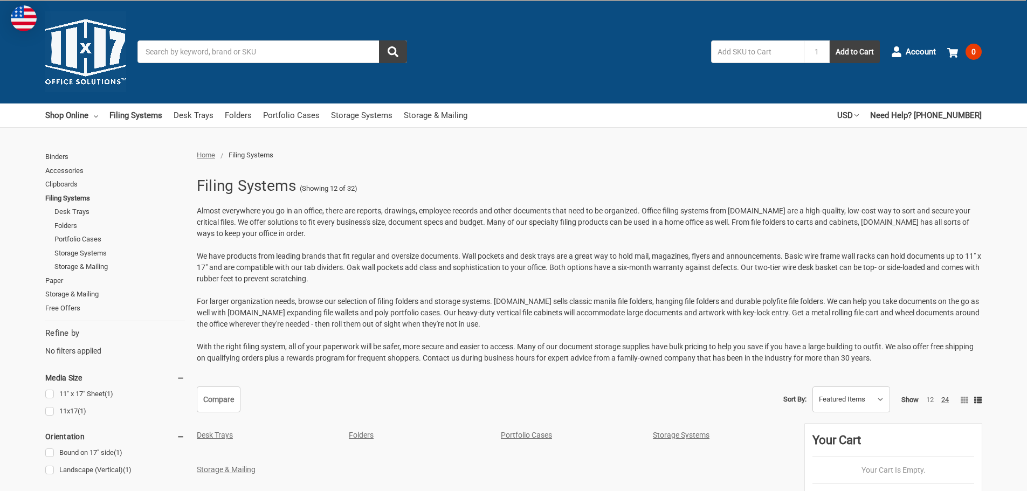 This screenshot has width=1027, height=491. Describe the element at coordinates (206, 155) in the screenshot. I see `a: Home` at that location.